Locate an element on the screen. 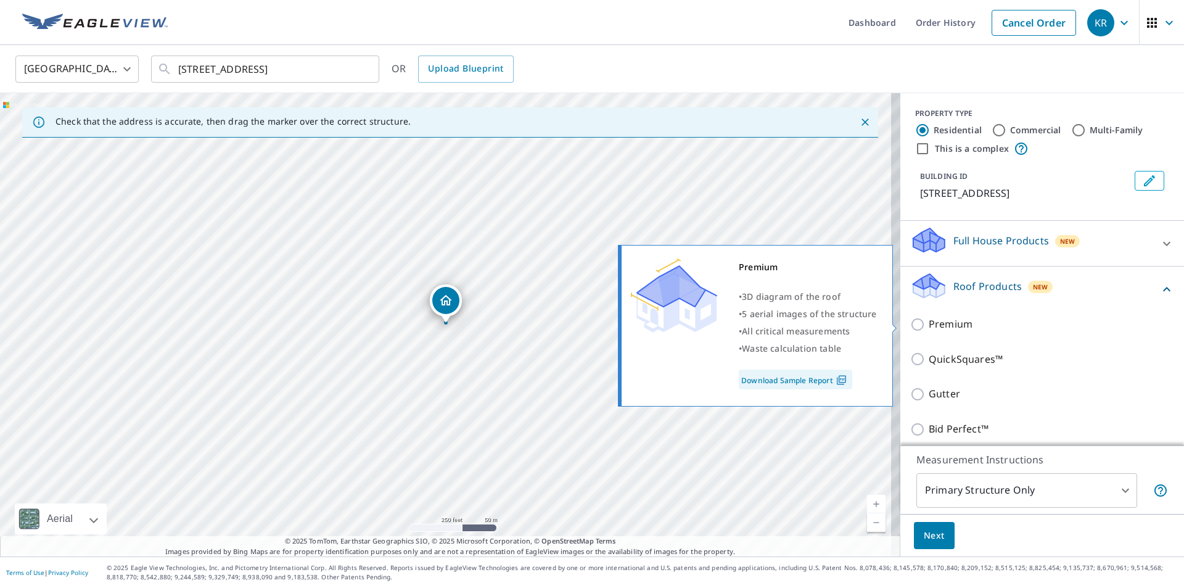 This screenshot has height=588, width=1184. div: Aerial is located at coordinates (60, 519).